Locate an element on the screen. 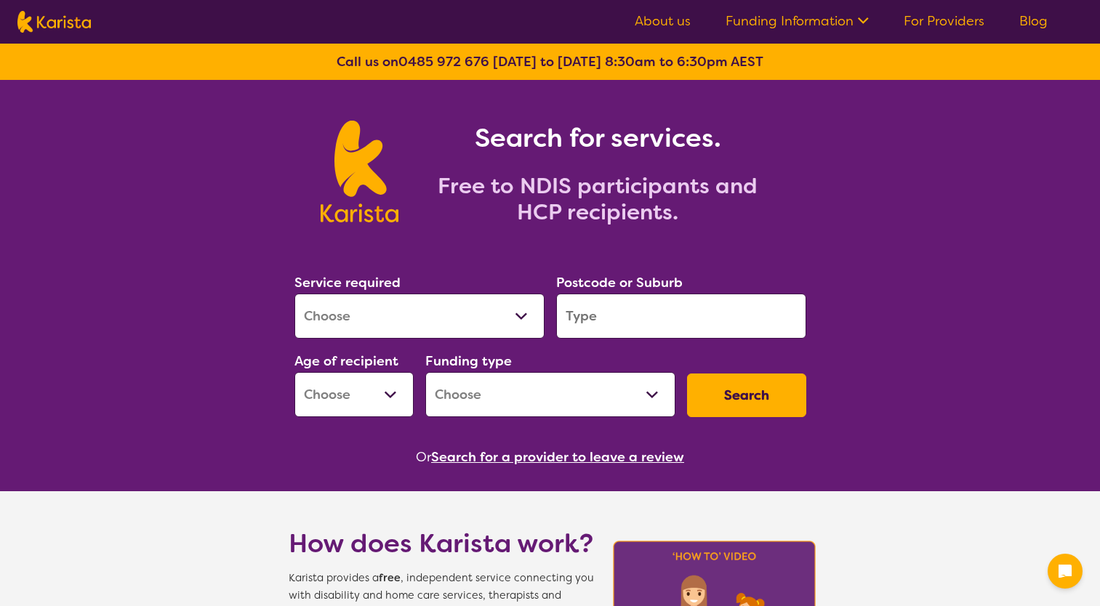 The image size is (1100, 606). h1: How does Karista work? is located at coordinates (441, 544).